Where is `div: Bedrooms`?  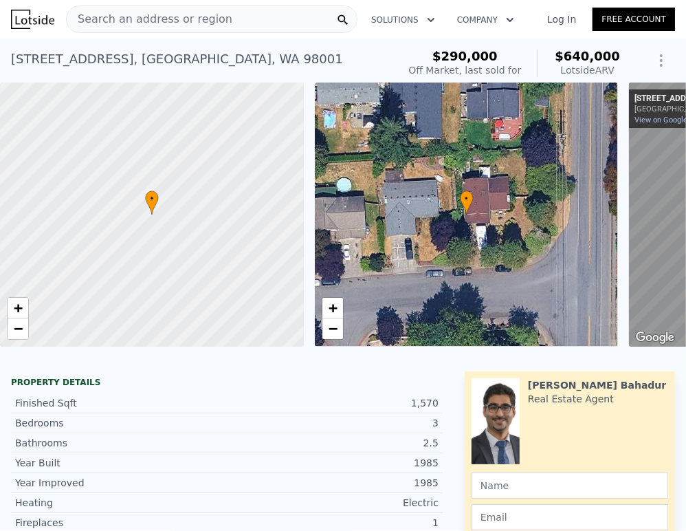 div: Bedrooms is located at coordinates (121, 423).